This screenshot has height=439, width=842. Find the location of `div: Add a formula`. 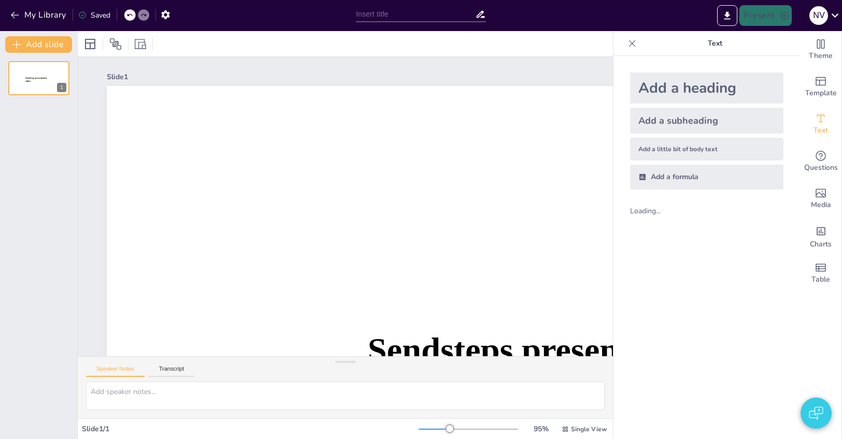

div: Add a formula is located at coordinates (707, 177).